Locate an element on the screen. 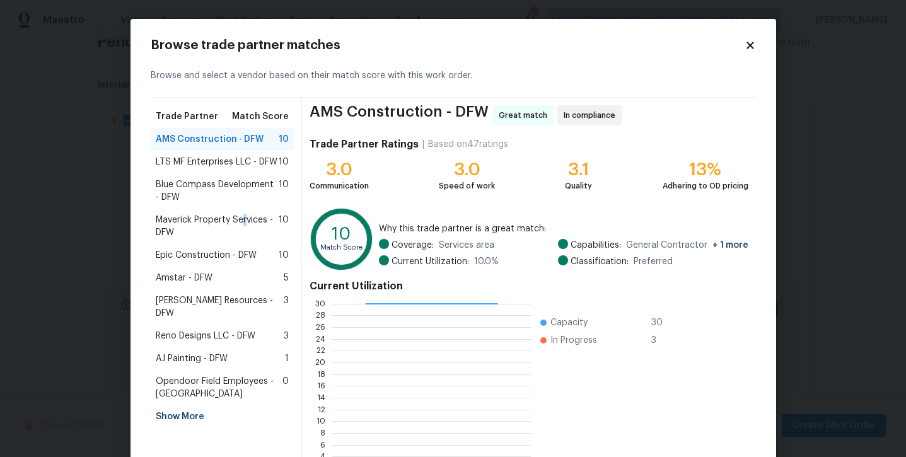 This screenshot has height=457, width=906. span: In Progress is located at coordinates (574, 341).